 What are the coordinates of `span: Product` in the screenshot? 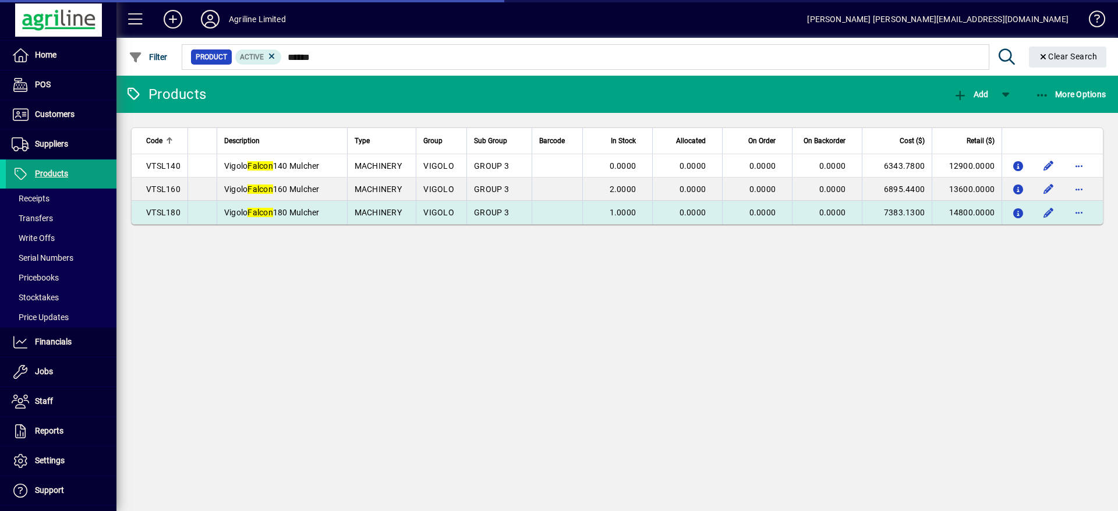 It's located at (211, 57).